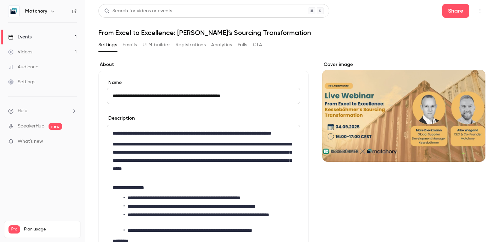 Image resolution: width=499 pixels, height=242 pixels. I want to click on span: Plan usage, so click(50, 229).